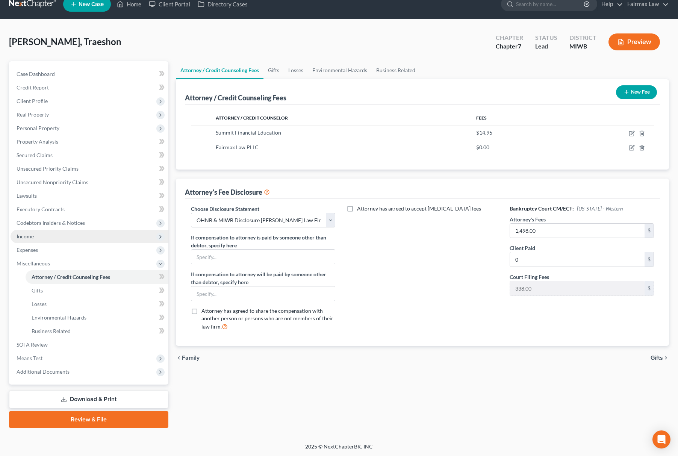 The width and height of the screenshot is (678, 456). Describe the element at coordinates (32, 344) in the screenshot. I see `span: SOFA Review` at that location.